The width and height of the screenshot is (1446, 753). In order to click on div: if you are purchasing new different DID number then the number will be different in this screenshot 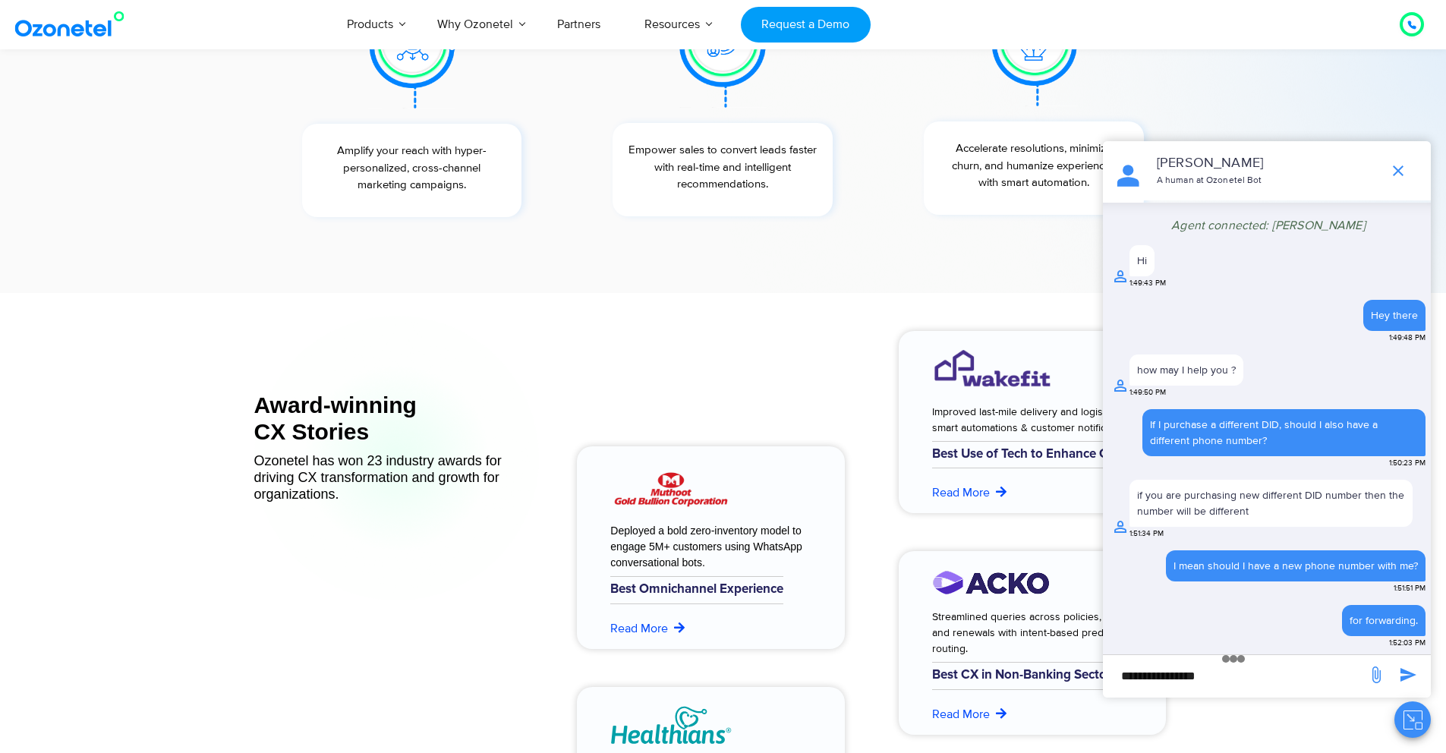, I will do `click(1271, 503)`.